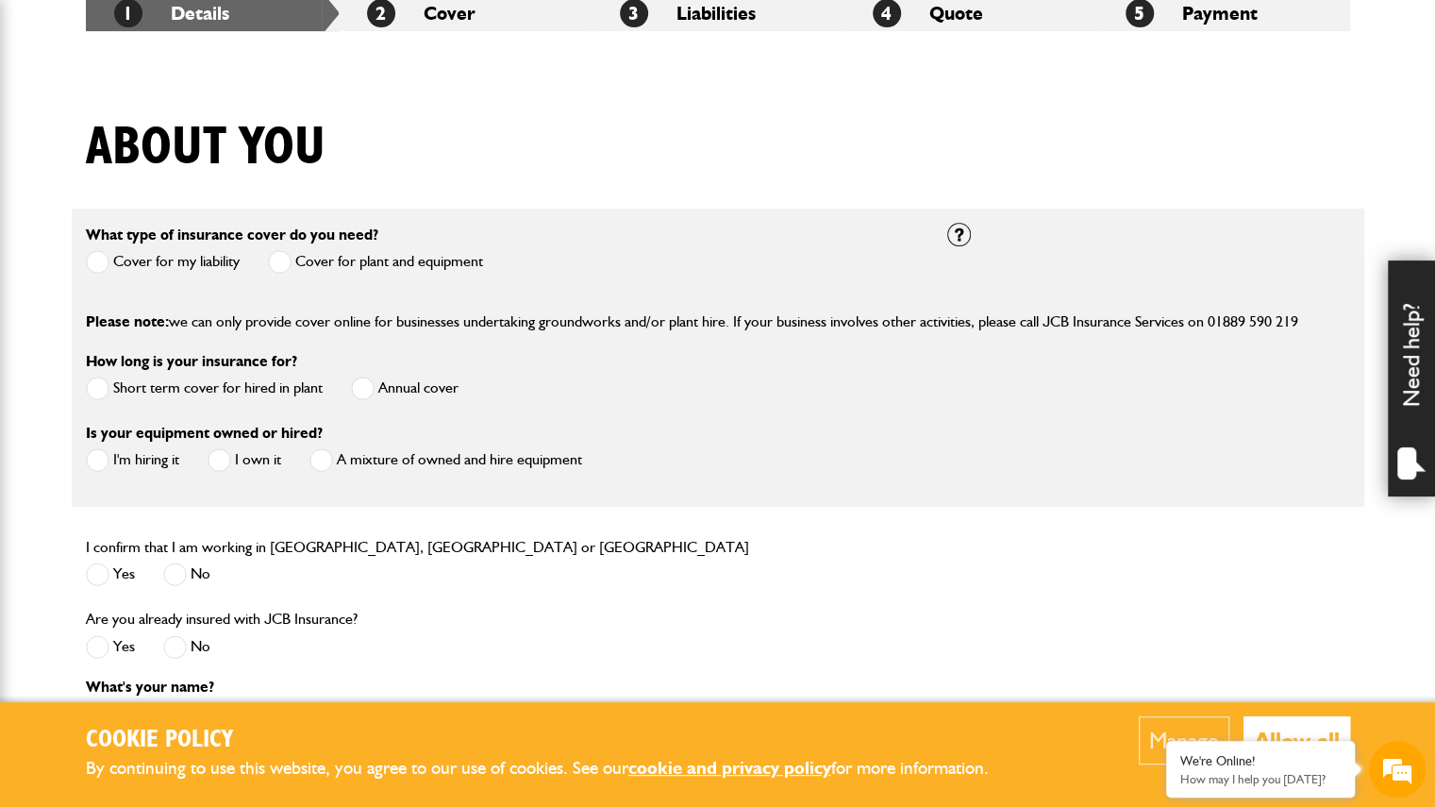  What do you see at coordinates (1296, 740) in the screenshot?
I see `button: Allow all` at bounding box center [1296, 740].